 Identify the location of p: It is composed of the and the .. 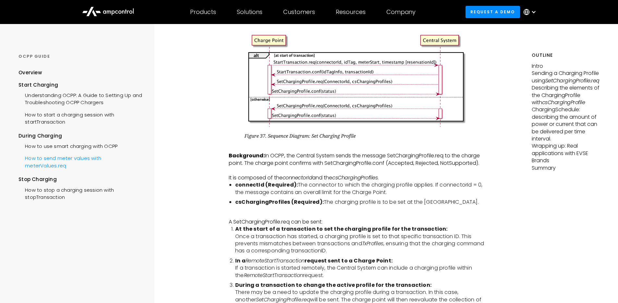
(359, 178).